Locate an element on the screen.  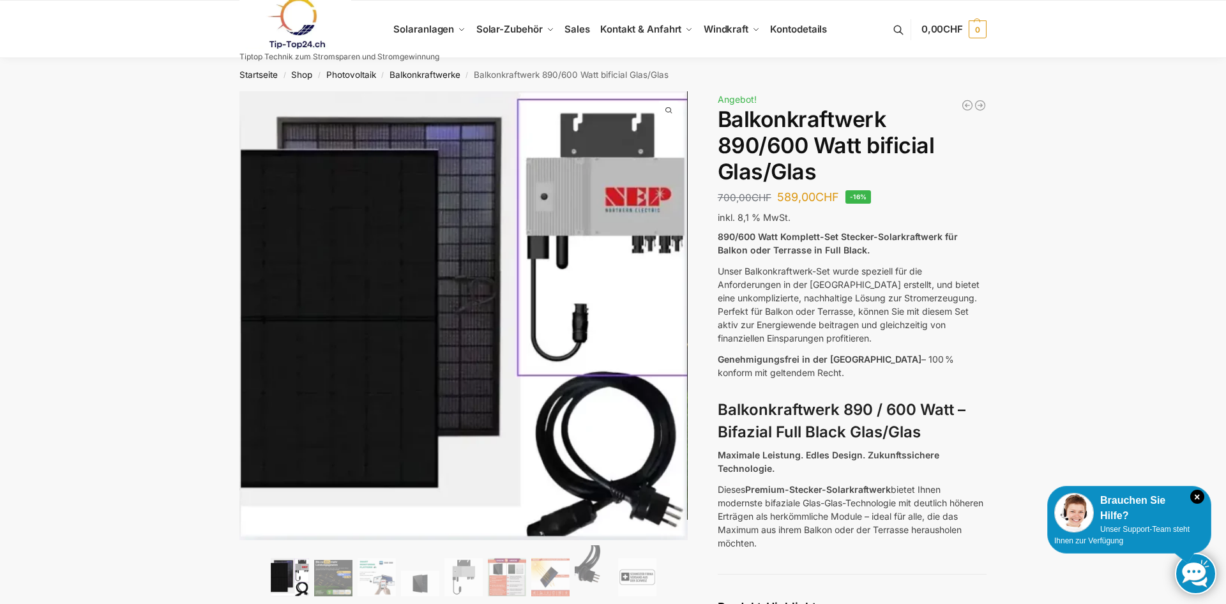
a: Kontodetails is located at coordinates (798, 29).